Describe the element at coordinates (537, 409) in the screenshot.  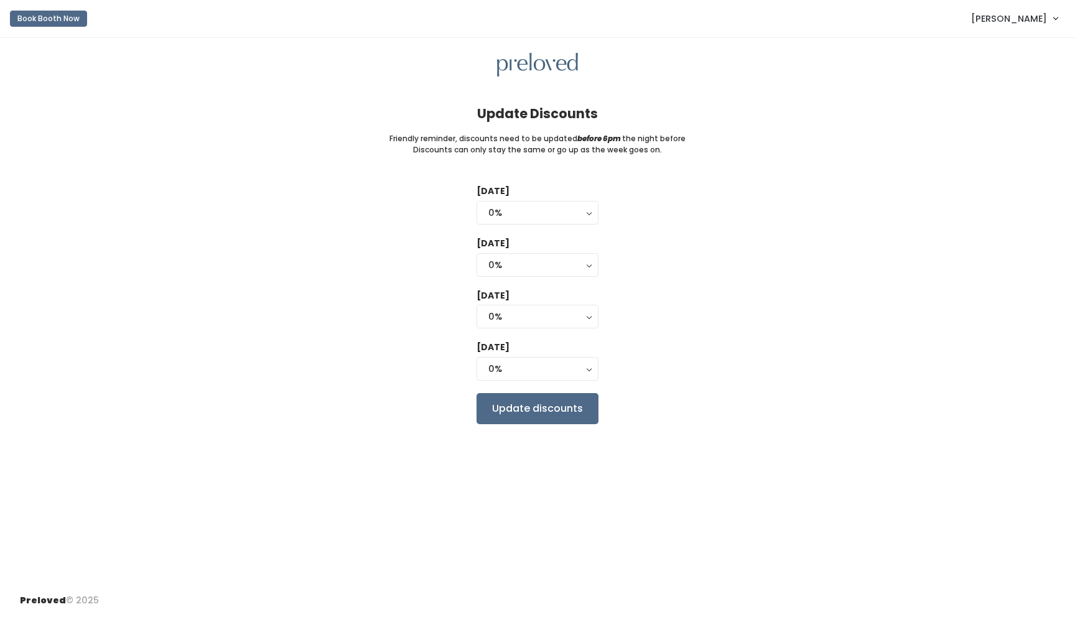
I see `input: Update discounts` at that location.